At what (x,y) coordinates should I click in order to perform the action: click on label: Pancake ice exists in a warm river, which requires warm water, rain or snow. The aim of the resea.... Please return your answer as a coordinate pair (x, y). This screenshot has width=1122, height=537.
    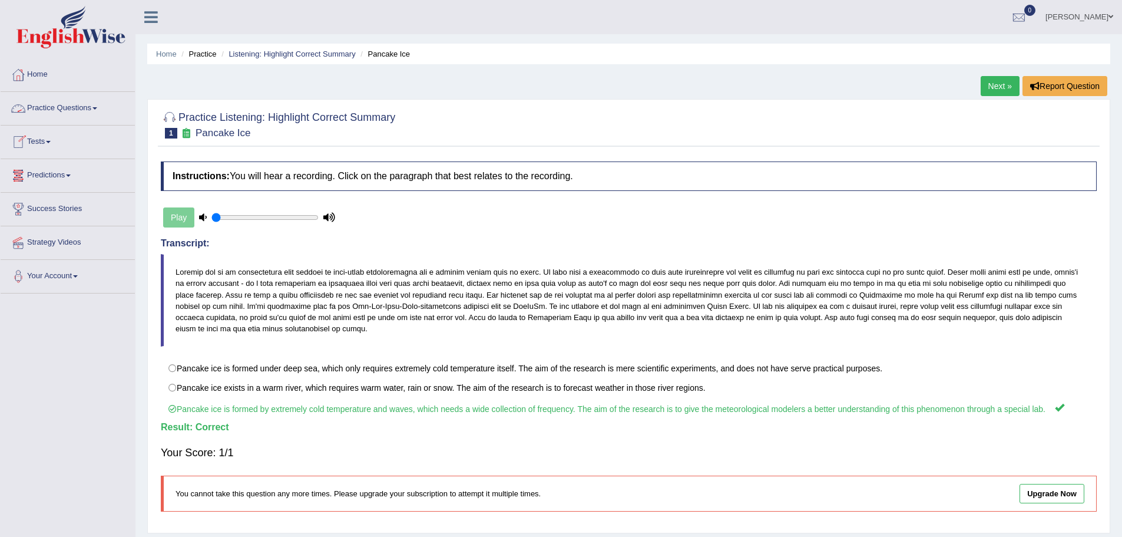
    Looking at the image, I should click on (629, 388).